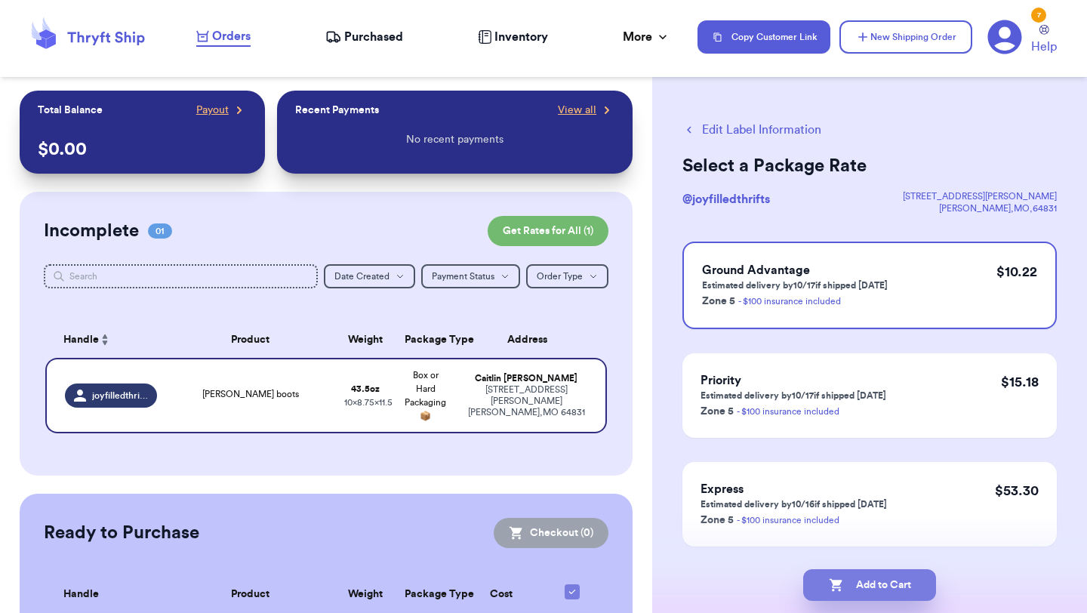  Describe the element at coordinates (463, 276) in the screenshot. I see `span: Payment Status` at that location.